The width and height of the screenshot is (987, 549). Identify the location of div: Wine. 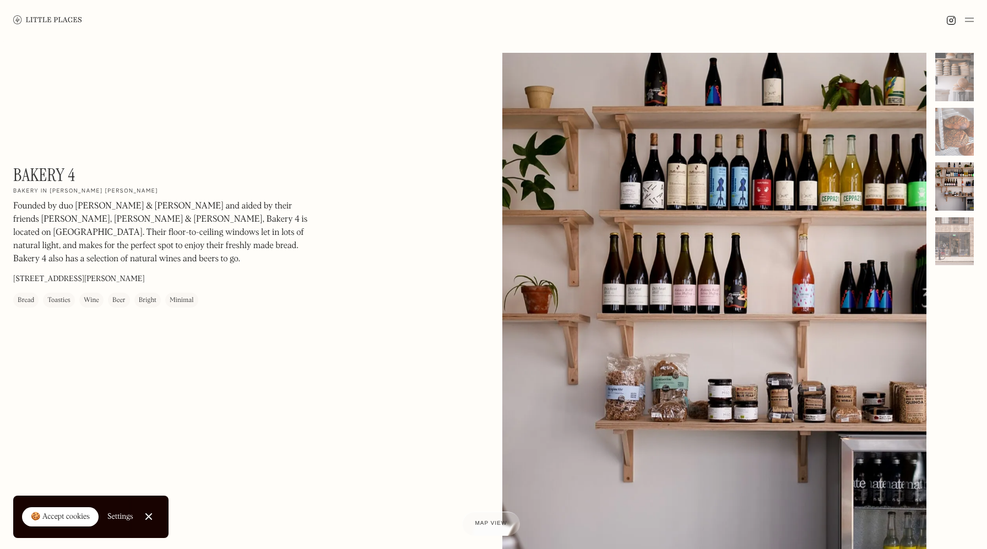
(91, 301).